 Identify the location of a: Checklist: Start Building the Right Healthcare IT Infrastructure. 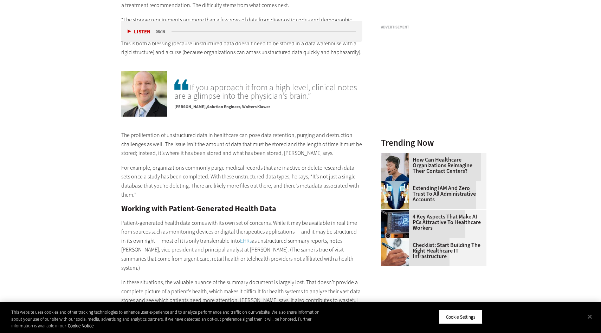
(431, 251).